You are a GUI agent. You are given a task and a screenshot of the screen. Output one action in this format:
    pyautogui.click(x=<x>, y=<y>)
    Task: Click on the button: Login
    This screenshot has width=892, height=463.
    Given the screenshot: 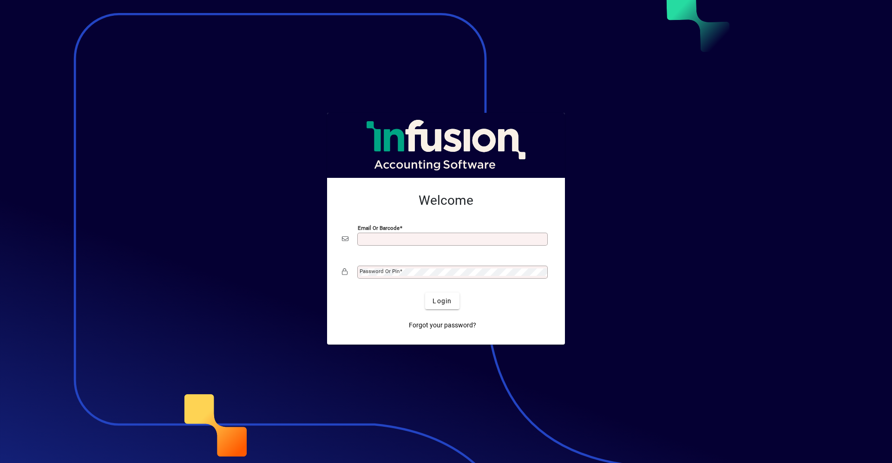 What is the action you would take?
    pyautogui.click(x=442, y=301)
    